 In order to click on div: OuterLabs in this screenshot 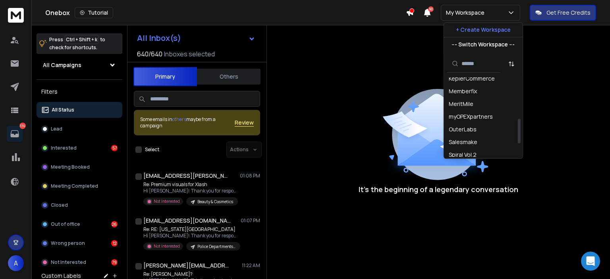, I will do `click(463, 129)`.